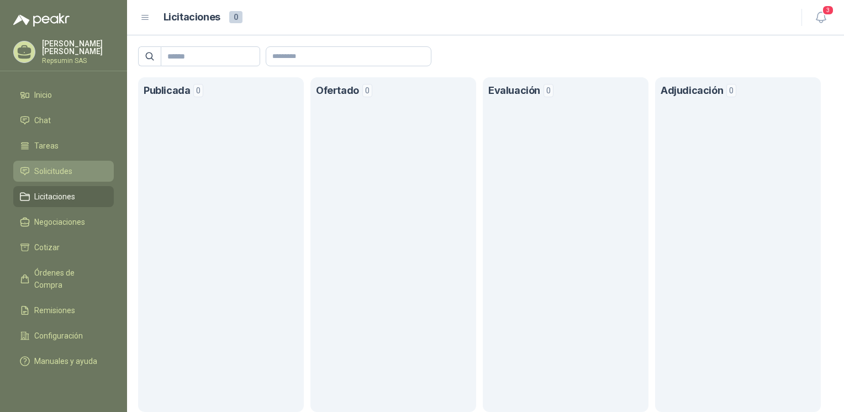 Image resolution: width=844 pixels, height=412 pixels. What do you see at coordinates (64, 146) in the screenshot?
I see `a: Tareas` at bounding box center [64, 146].